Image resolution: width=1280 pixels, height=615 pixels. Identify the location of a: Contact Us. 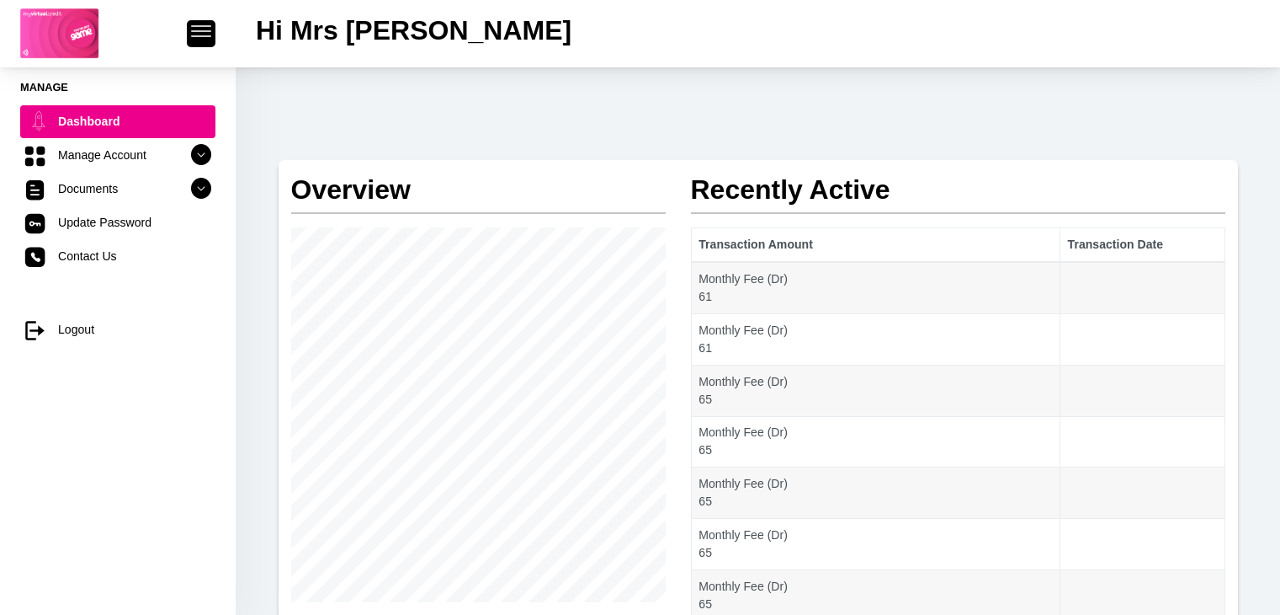
(118, 256).